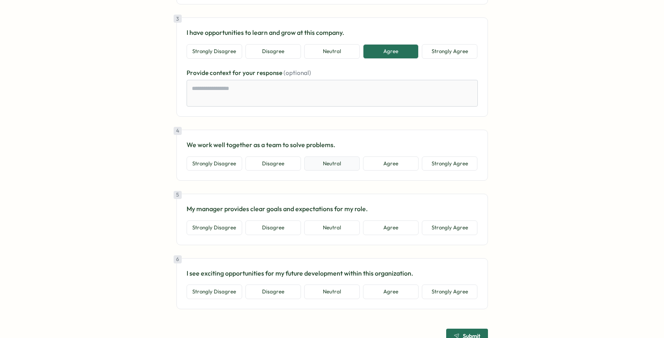  What do you see at coordinates (178, 260) in the screenshot?
I see `div: 6` at bounding box center [178, 260].